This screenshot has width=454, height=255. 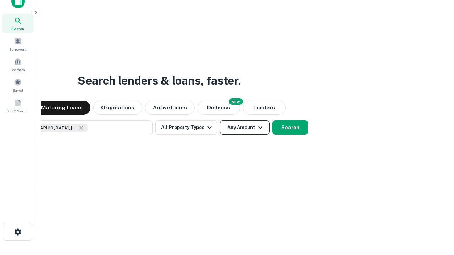 I want to click on span: Contacts, so click(x=18, y=70).